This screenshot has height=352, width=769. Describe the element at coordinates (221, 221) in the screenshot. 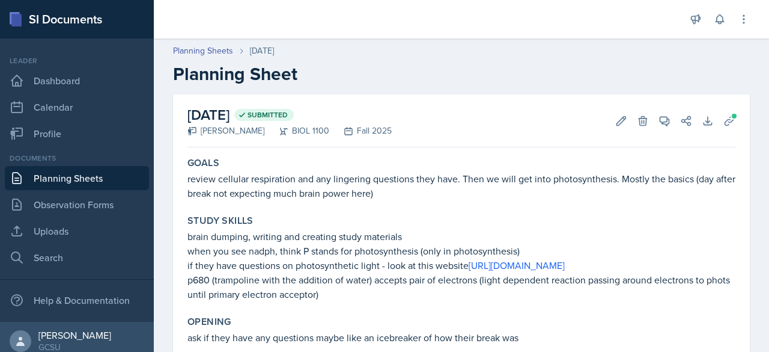

I see `label: Study Skills` at that location.